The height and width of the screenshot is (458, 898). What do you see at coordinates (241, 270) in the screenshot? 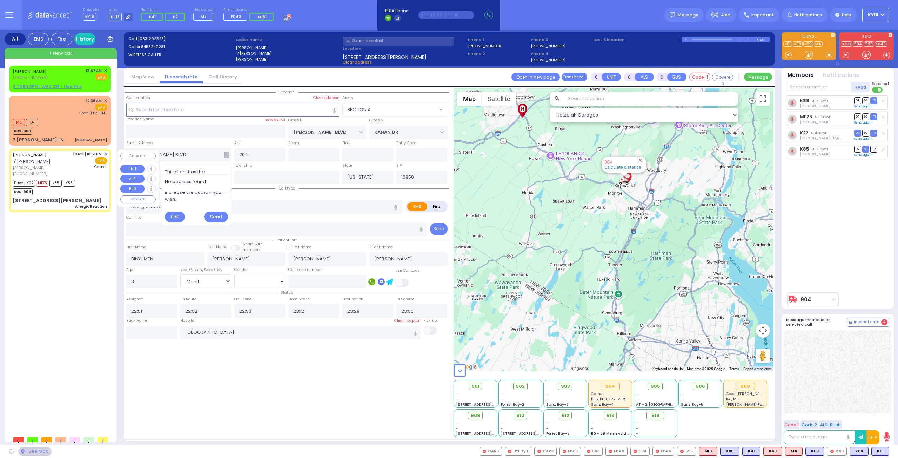
I see `label: Gender` at bounding box center [241, 270].